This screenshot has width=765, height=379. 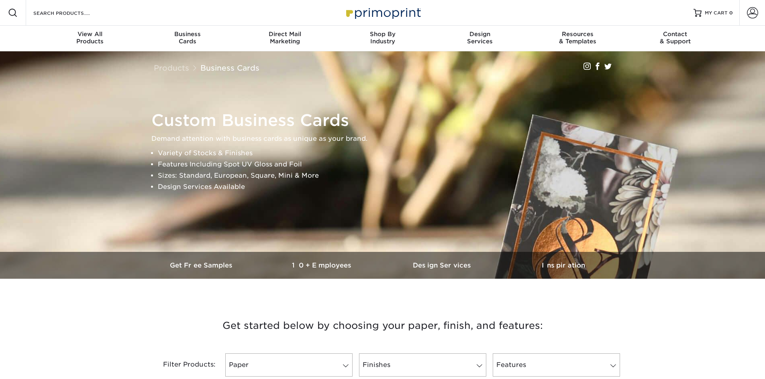 I want to click on li: Sizes: Standard, European, Square, Mini & More, so click(x=389, y=176).